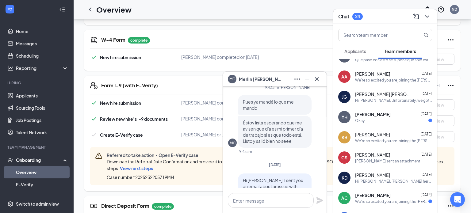  Describe the element at coordinates (317, 79) in the screenshot. I see `button: Cross` at that location.